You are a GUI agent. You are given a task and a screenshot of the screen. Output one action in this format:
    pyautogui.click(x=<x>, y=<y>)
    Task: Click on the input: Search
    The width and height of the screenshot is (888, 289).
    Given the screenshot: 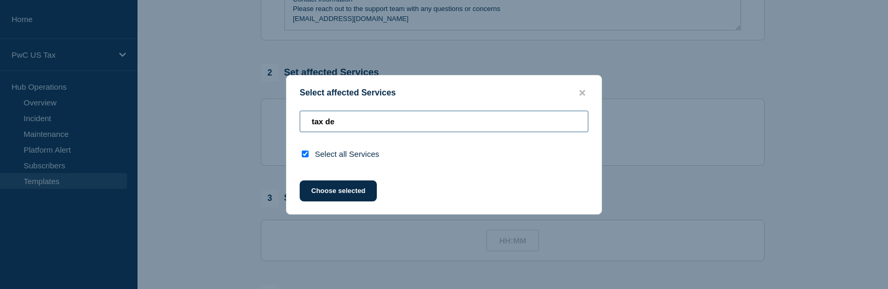 What is the action you would take?
    pyautogui.click(x=444, y=121)
    